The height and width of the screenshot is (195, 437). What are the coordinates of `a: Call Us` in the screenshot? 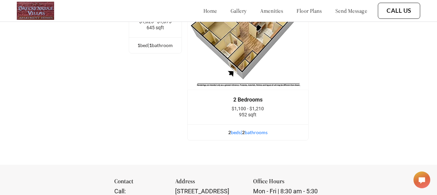 It's located at (399, 11).